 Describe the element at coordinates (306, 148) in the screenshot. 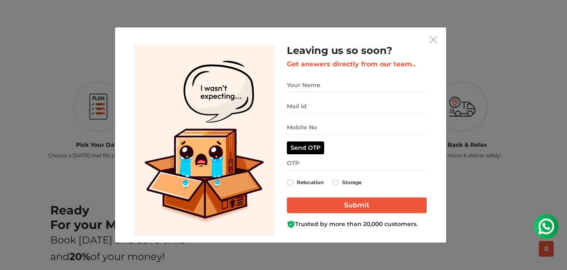

I see `button: Send OTP` at that location.